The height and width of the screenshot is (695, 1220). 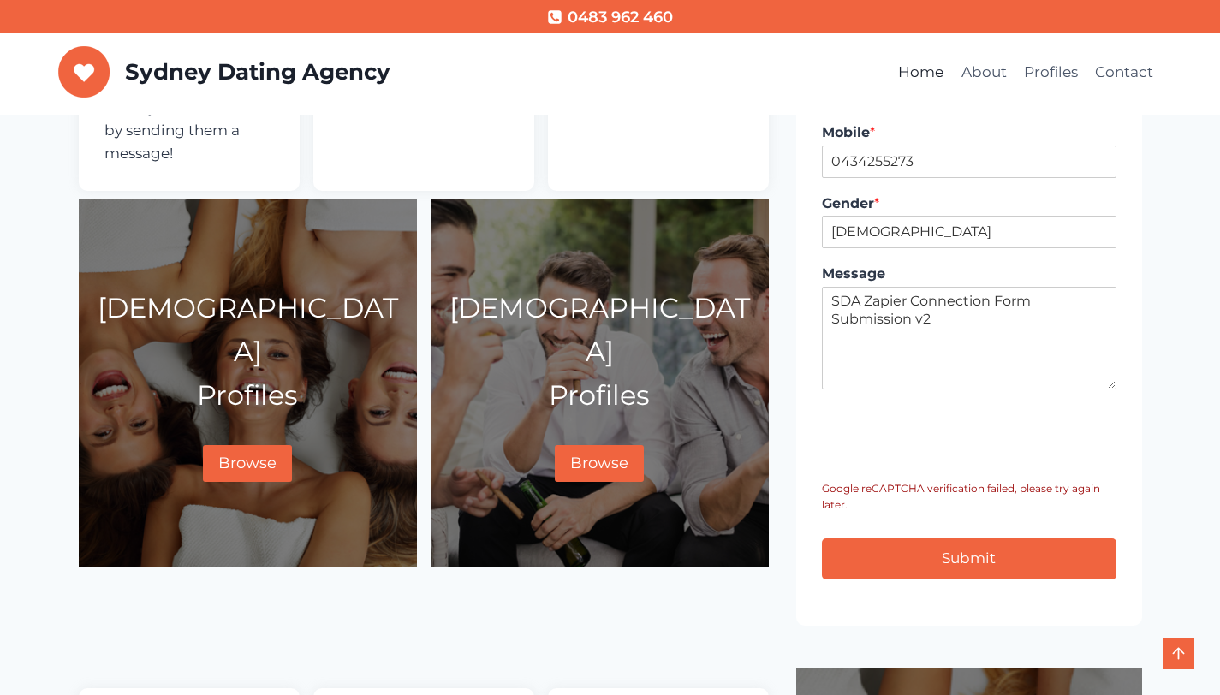 I want to click on p: Sydney Dating Agency, so click(x=258, y=72).